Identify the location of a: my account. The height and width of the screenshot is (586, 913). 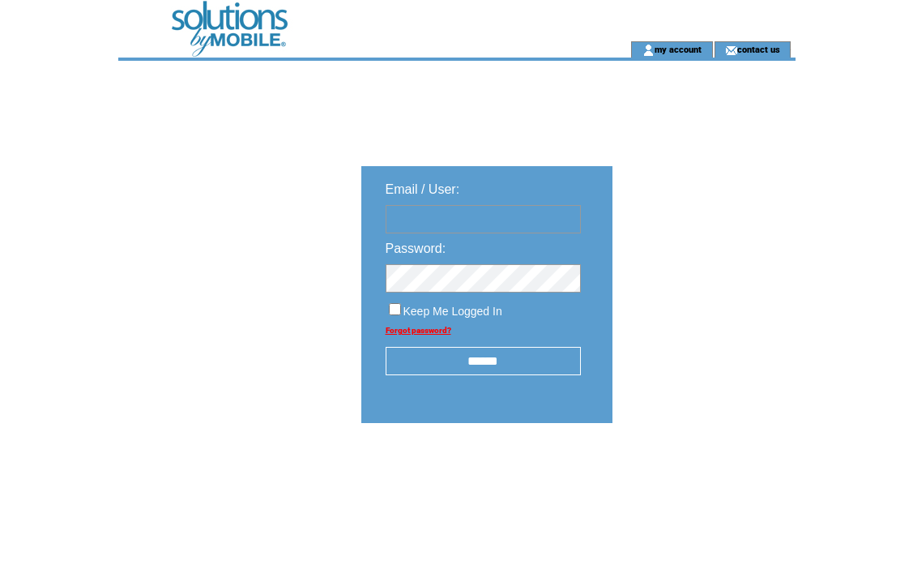
(678, 49).